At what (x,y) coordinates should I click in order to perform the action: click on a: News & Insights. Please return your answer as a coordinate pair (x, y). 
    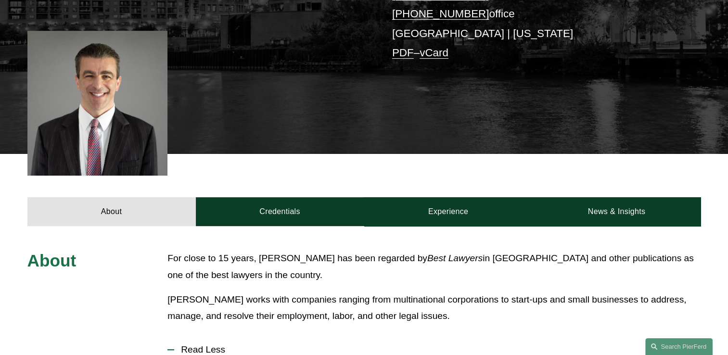
    Looking at the image, I should click on (617, 212).